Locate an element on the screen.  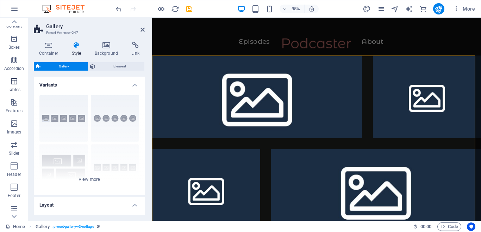
i: Design (Ctrl+Alt+Y) is located at coordinates (367, 9).